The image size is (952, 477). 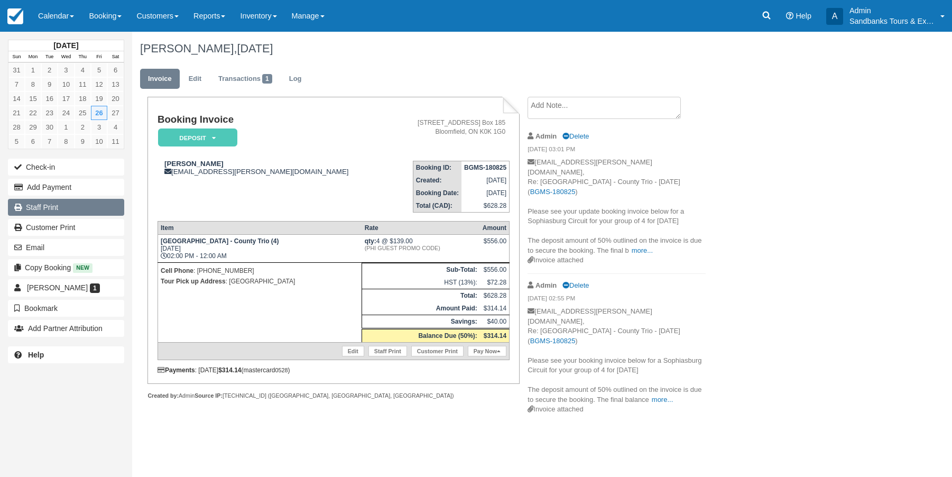 What do you see at coordinates (421, 308) in the screenshot?
I see `th: Amount Paid:` at bounding box center [421, 308].